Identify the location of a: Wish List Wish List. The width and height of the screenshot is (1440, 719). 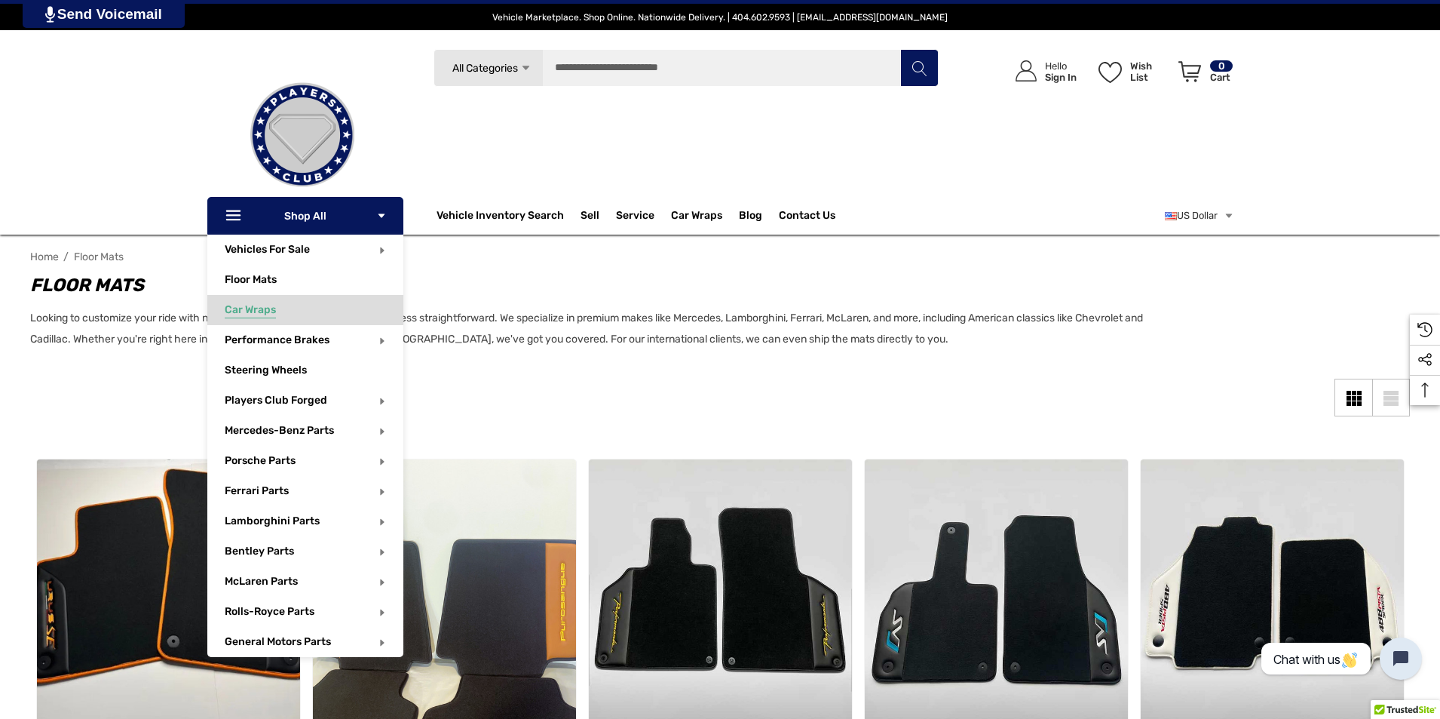
(1132, 71).